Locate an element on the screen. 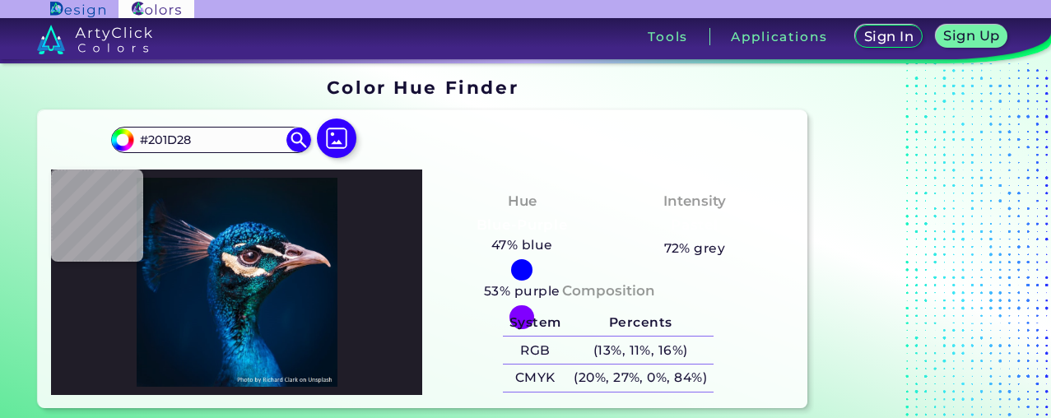 Image resolution: width=1051 pixels, height=418 pixels. img: ArtyClick Design logo is located at coordinates (77, 9).